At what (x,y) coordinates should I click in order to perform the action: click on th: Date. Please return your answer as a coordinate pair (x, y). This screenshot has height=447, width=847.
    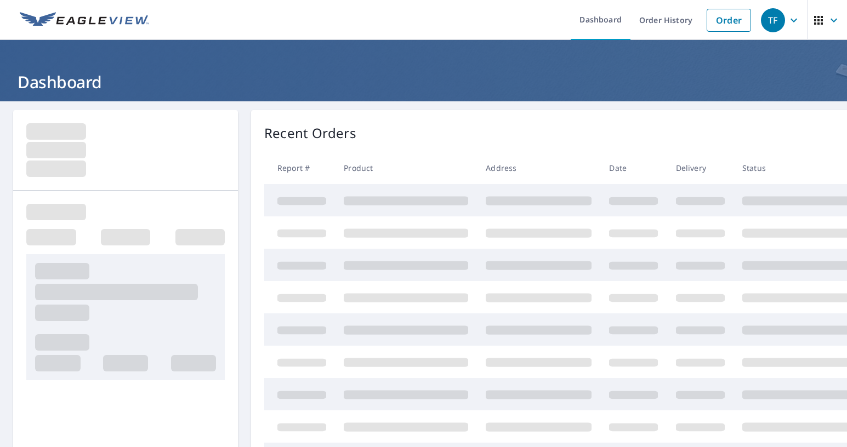
    Looking at the image, I should click on (633, 168).